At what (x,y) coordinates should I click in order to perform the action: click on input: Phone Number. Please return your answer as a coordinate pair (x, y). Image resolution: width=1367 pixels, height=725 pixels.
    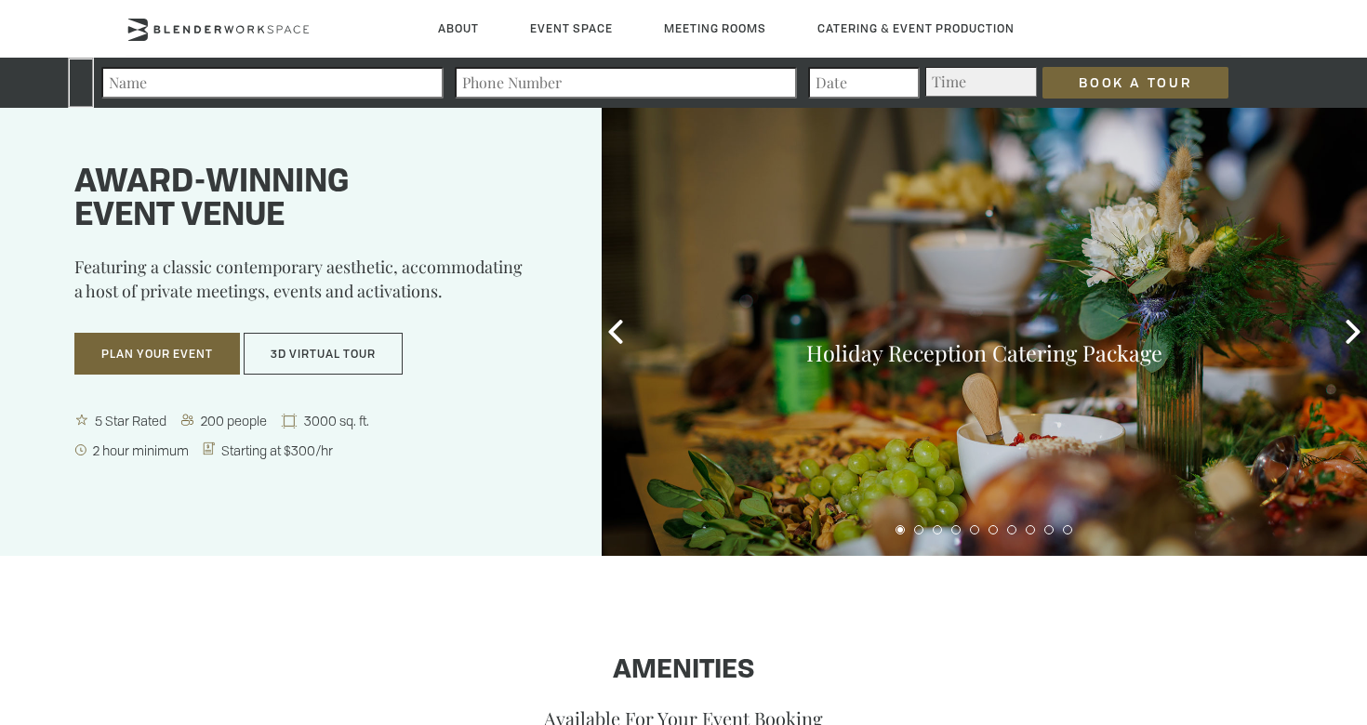
    Looking at the image, I should click on (626, 83).